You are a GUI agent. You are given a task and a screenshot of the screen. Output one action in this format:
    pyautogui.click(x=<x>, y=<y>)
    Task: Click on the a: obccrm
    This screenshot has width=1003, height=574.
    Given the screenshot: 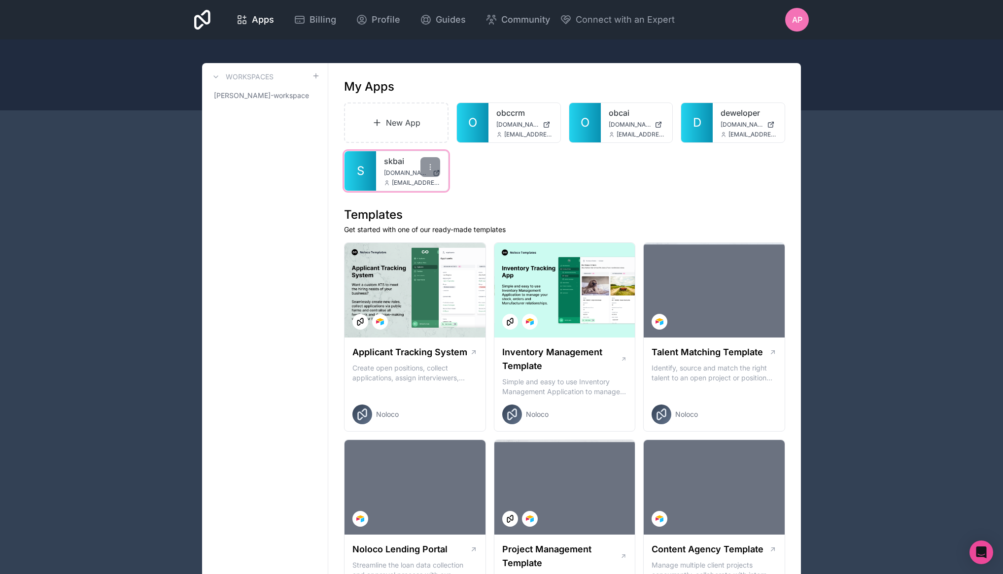 What is the action you would take?
    pyautogui.click(x=525, y=113)
    